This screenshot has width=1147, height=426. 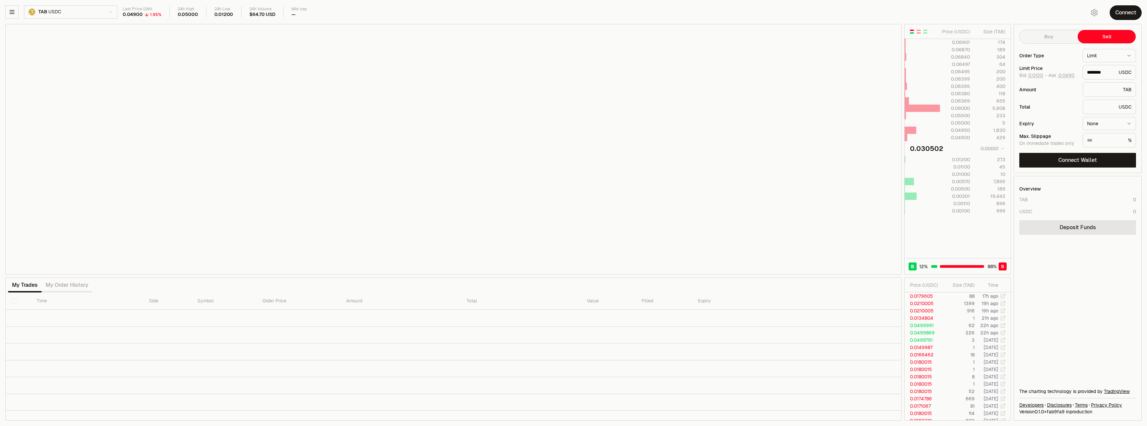 I want to click on th: Value, so click(x=609, y=301).